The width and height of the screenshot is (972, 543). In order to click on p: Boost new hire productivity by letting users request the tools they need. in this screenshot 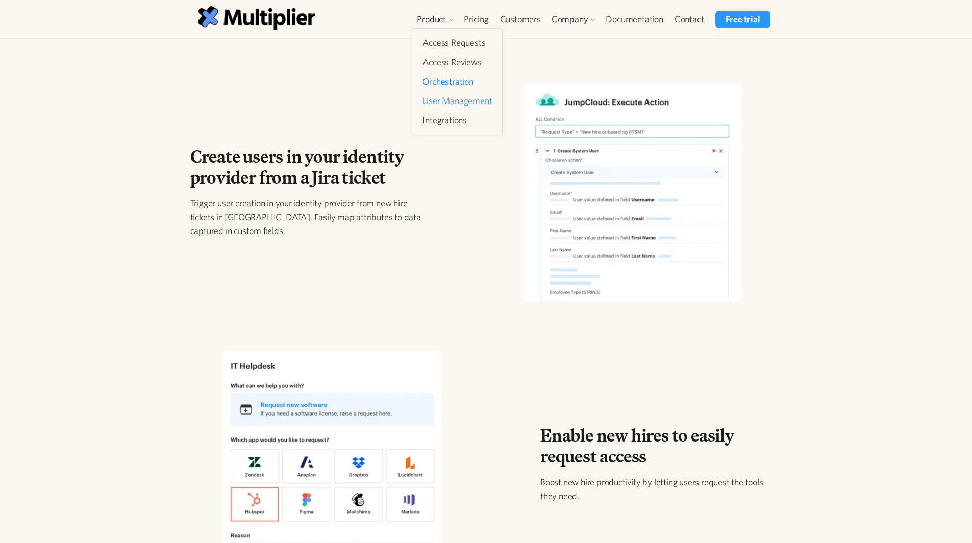, I will do `click(657, 489)`.